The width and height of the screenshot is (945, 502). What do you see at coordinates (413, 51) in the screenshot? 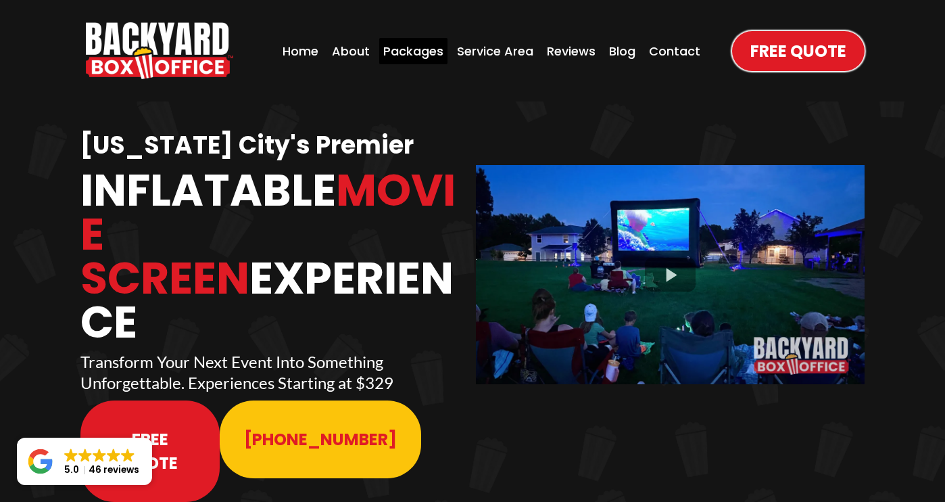
I see `div: Packages` at bounding box center [413, 51].